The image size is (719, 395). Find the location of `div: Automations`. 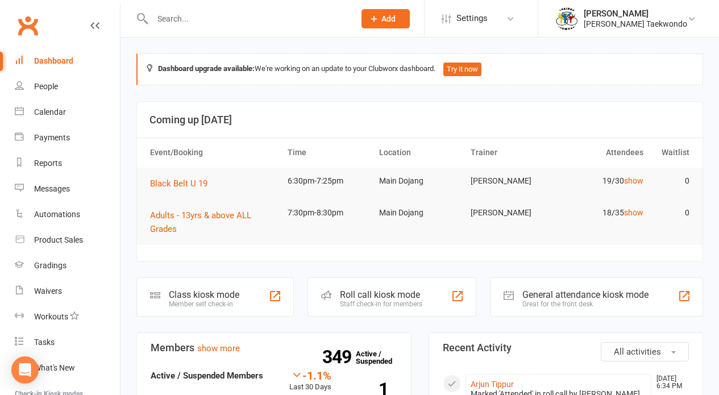

div: Automations is located at coordinates (57, 214).